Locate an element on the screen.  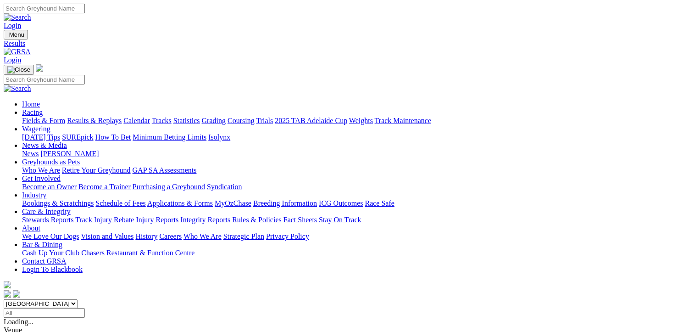
a: Get Involved is located at coordinates (41, 178).